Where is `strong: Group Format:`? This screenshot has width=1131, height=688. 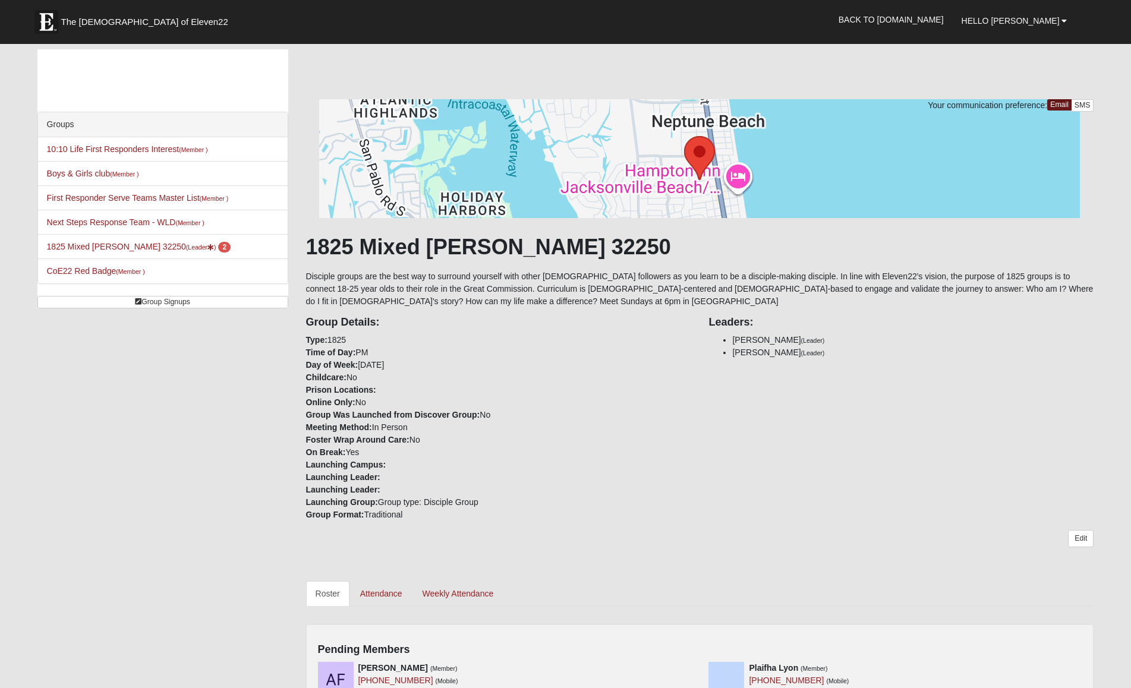
strong: Group Format: is located at coordinates (335, 515).